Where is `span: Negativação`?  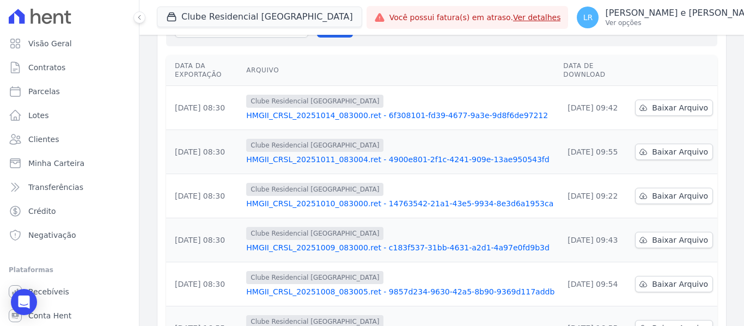 span: Negativação is located at coordinates (52, 235).